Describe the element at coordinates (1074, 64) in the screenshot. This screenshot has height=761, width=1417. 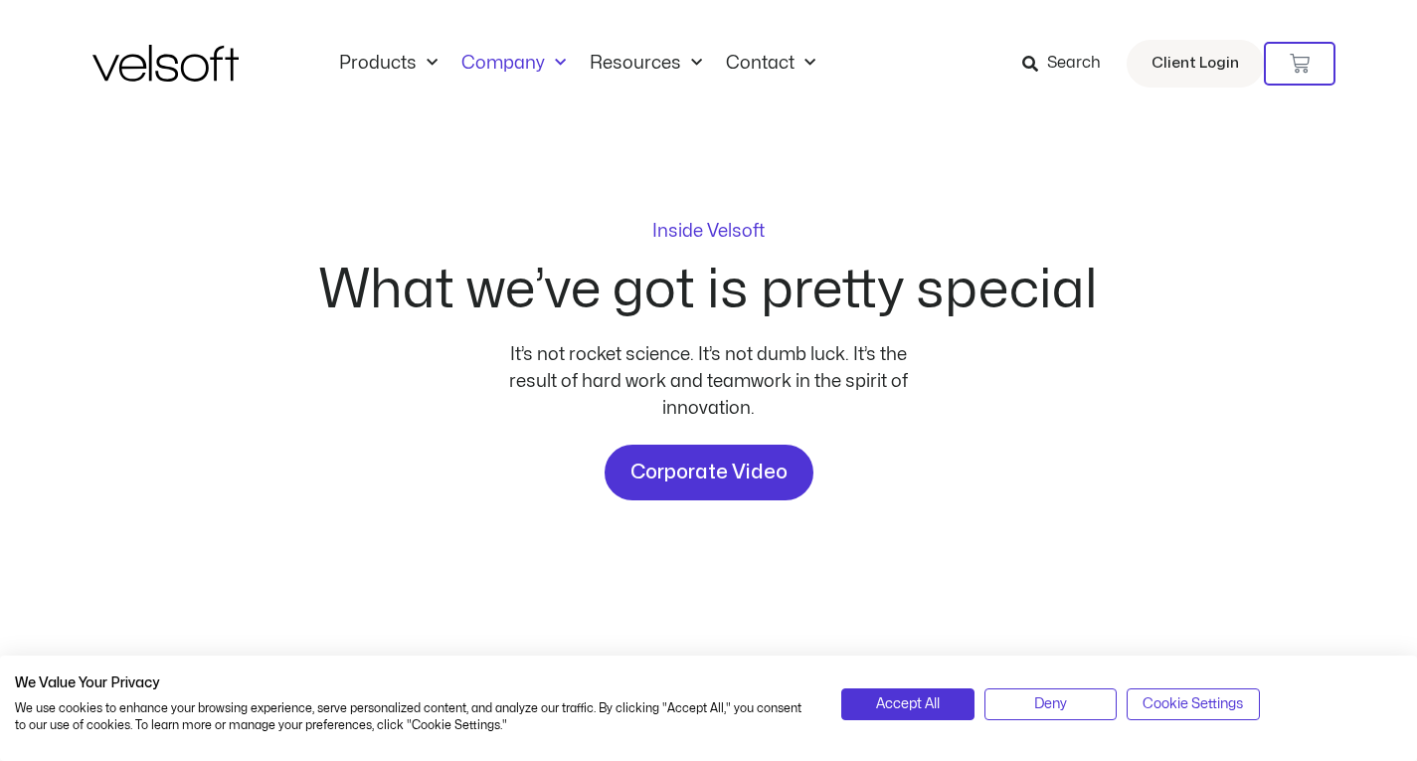
I see `span: Search` at that location.